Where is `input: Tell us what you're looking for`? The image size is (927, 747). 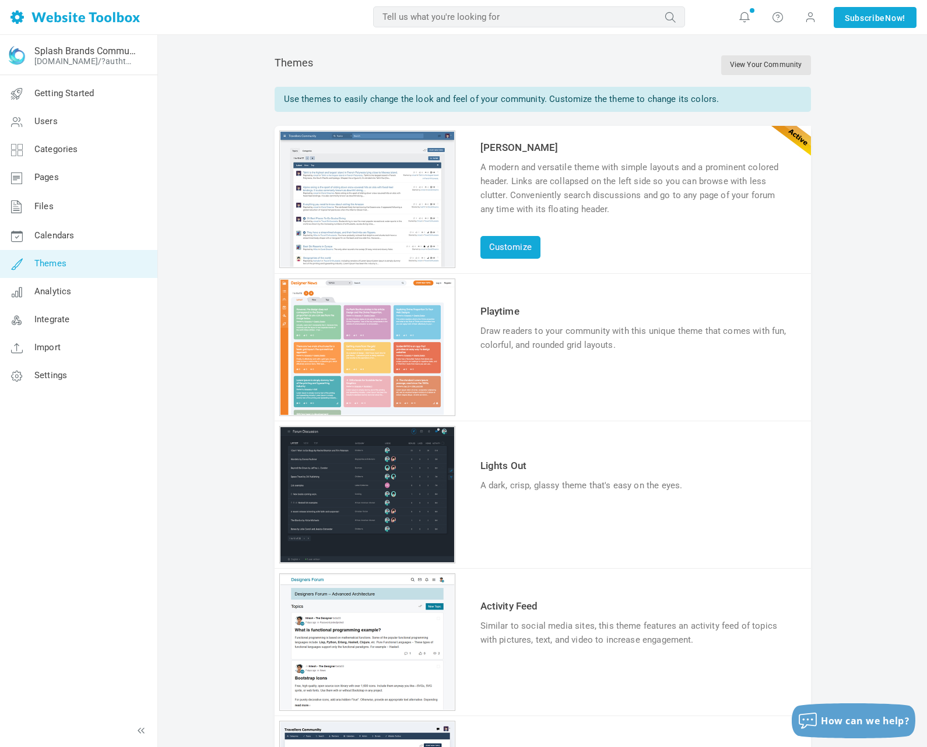 input: Tell us what you're looking for is located at coordinates (529, 17).